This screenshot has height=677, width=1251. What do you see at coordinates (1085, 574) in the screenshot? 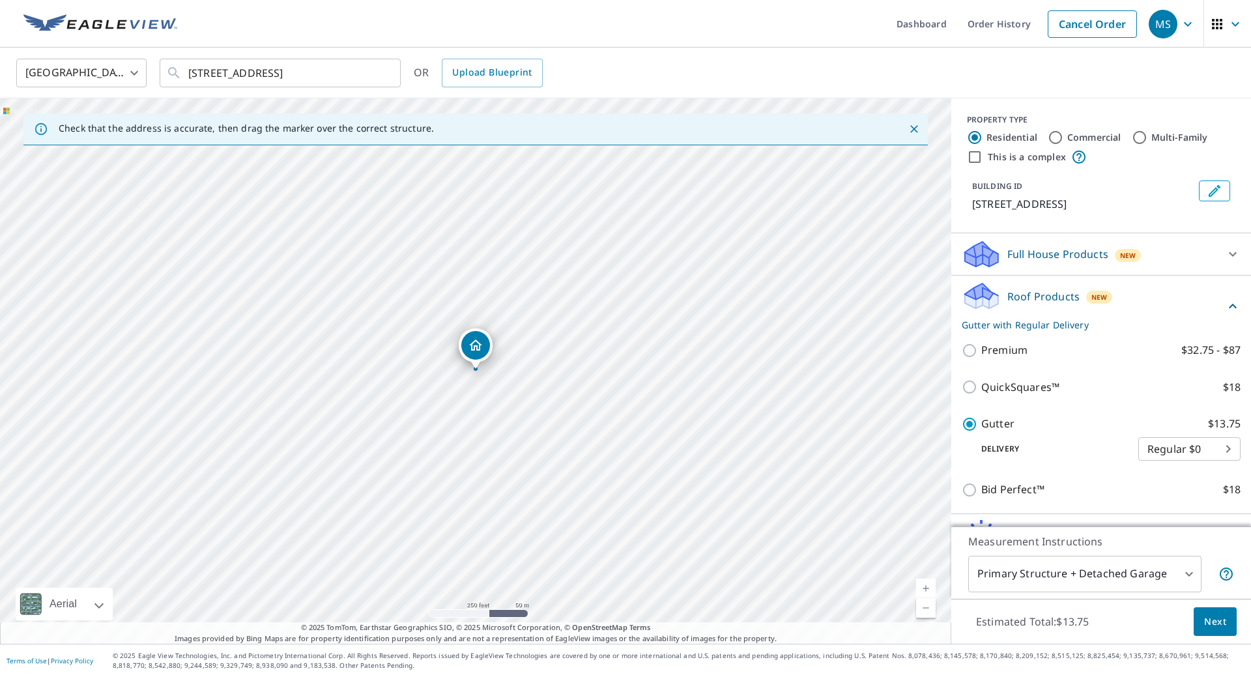
I see `div: Primary Structure + Detached Garage` at bounding box center [1085, 574].